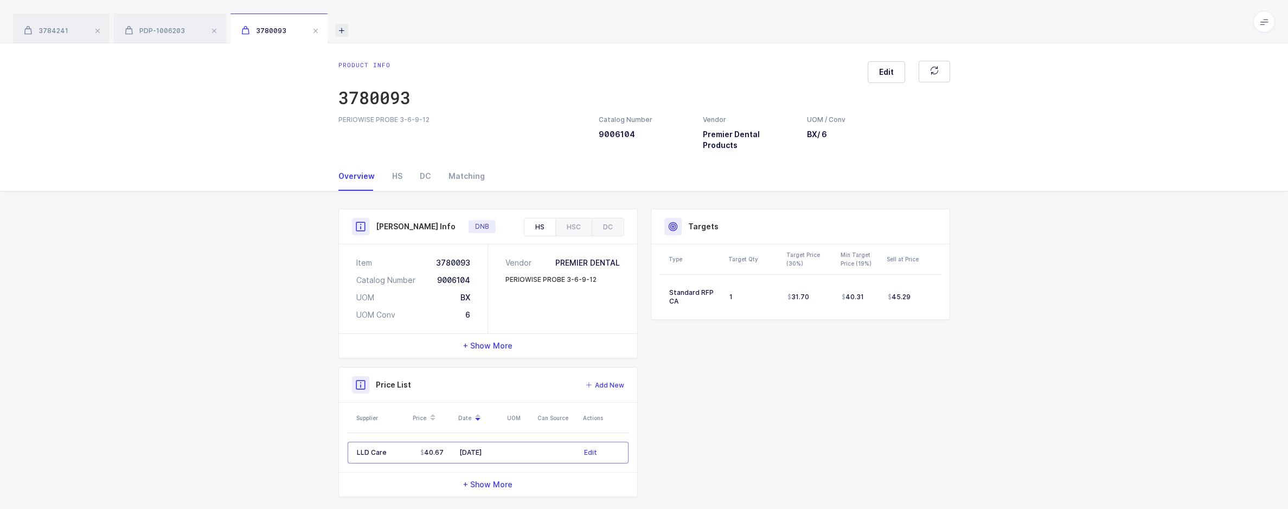  I want to click on div: Price, so click(432, 418).